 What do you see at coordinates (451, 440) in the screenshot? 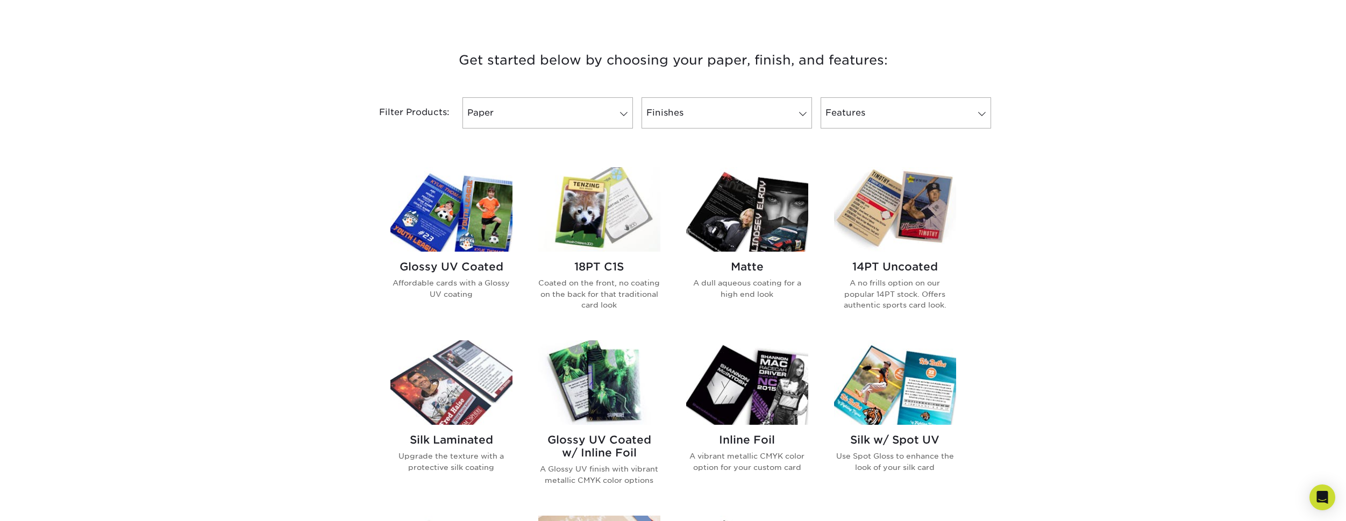
I see `h2: Silk Laminated` at bounding box center [451, 440].